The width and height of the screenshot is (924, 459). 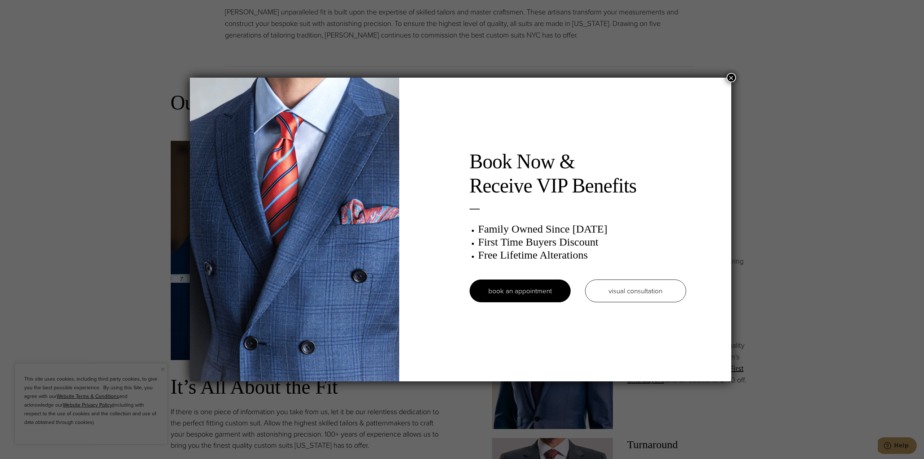 What do you see at coordinates (636, 291) in the screenshot?
I see `a: visual consultation` at bounding box center [636, 291].